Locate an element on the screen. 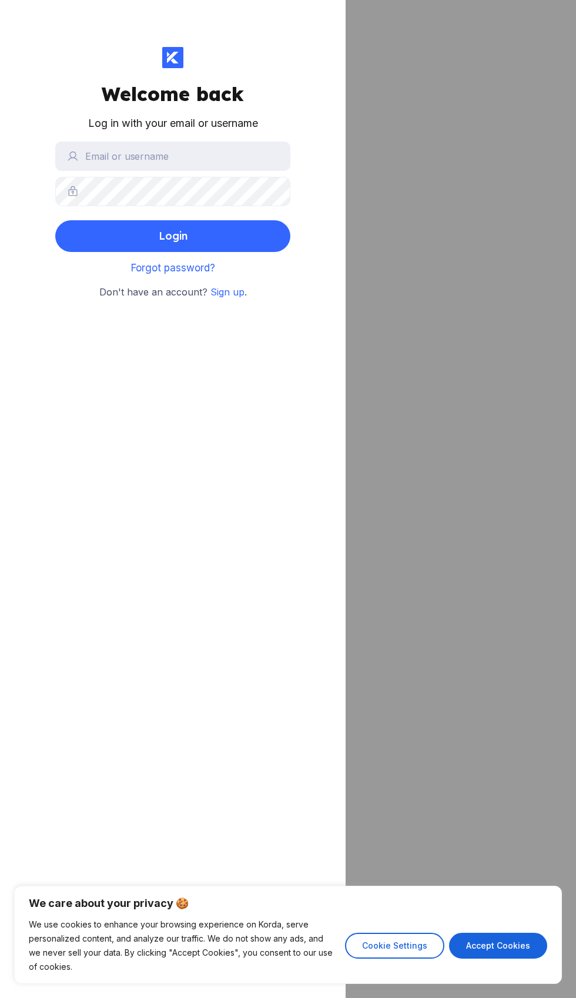 The height and width of the screenshot is (998, 576). div: Login is located at coordinates (173, 236).